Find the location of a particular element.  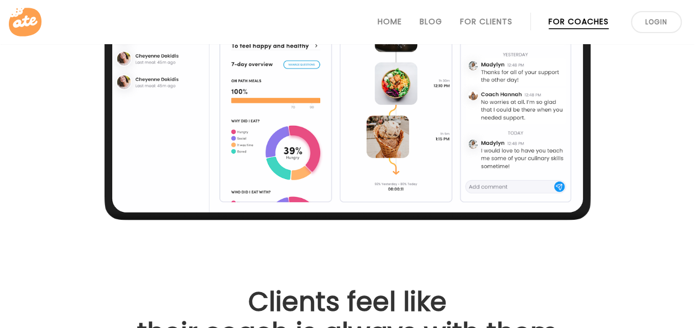

a: Home is located at coordinates (390, 22).